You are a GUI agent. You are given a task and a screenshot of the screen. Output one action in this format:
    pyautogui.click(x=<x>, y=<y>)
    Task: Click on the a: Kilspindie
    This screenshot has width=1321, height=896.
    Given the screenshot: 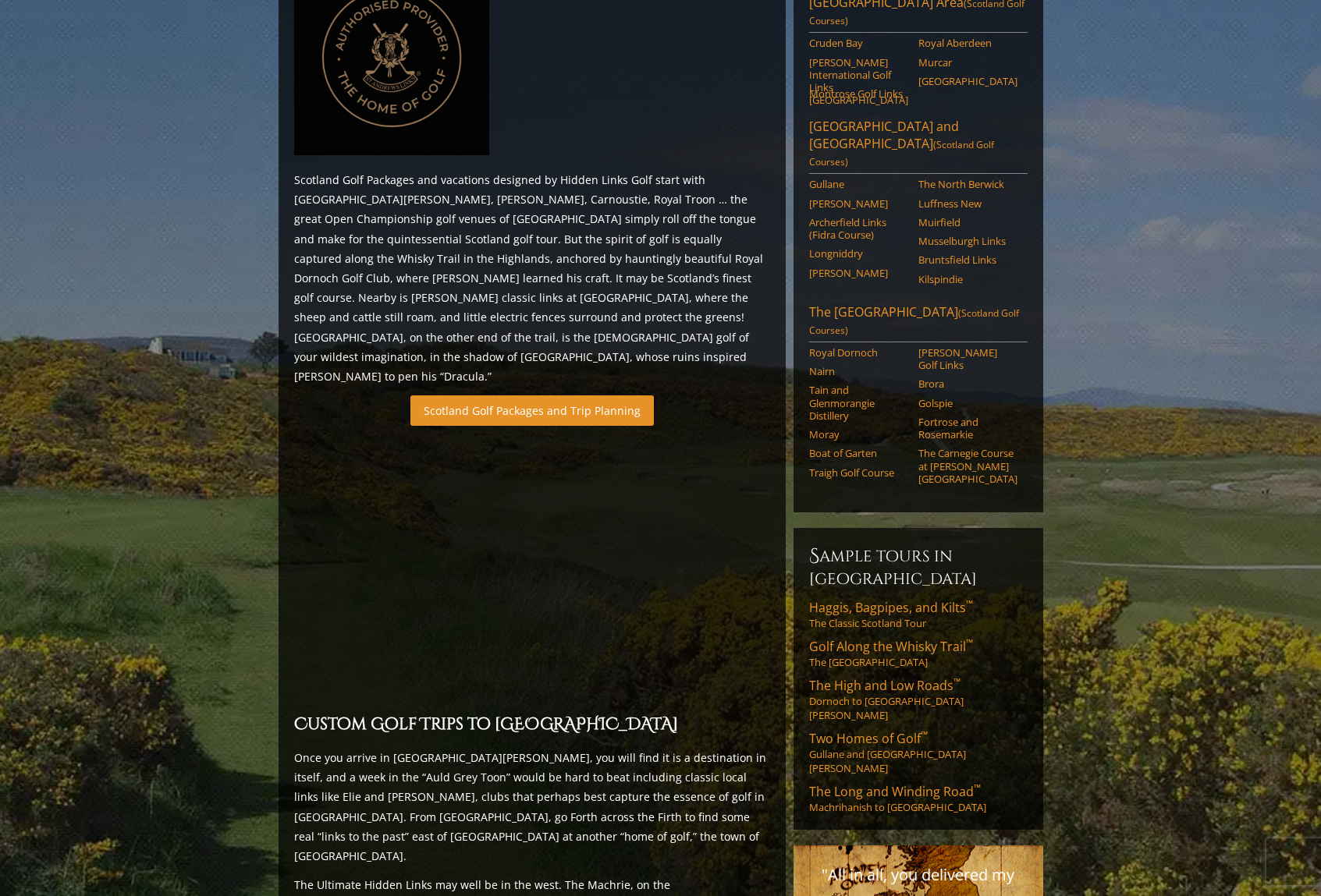 What is the action you would take?
    pyautogui.click(x=967, y=279)
    